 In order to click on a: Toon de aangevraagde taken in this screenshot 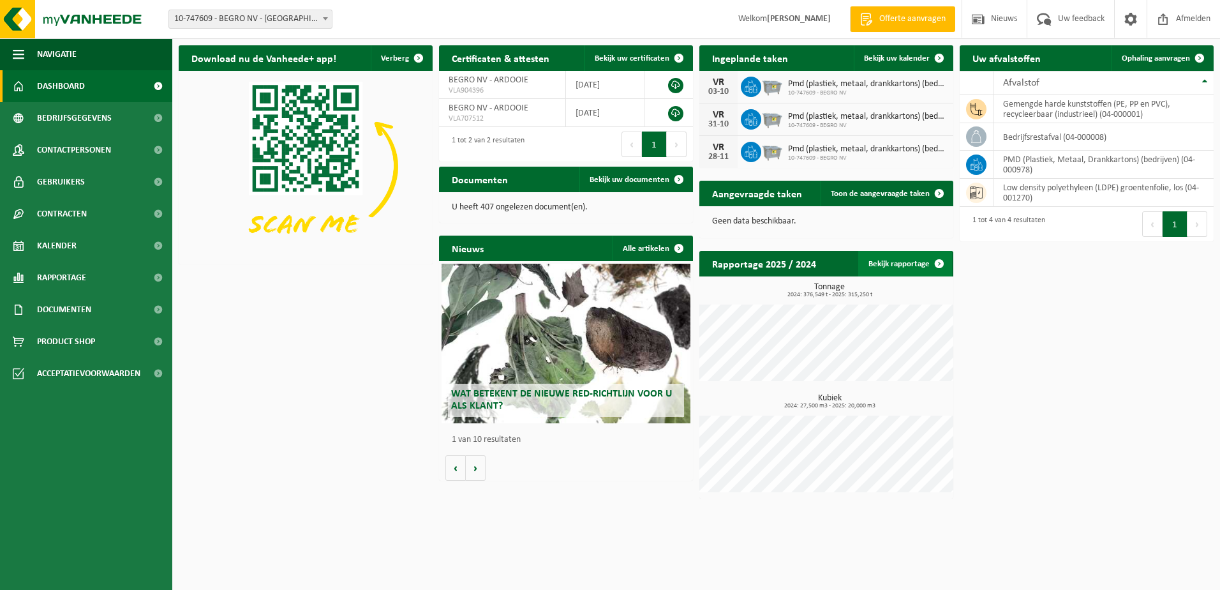, I will do `click(887, 193)`.